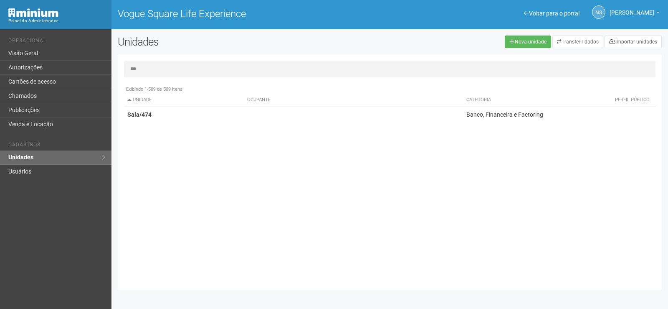 Image resolution: width=668 pixels, height=309 pixels. Describe the element at coordinates (57, 21) in the screenshot. I see `div: Painel do Administrador` at that location.